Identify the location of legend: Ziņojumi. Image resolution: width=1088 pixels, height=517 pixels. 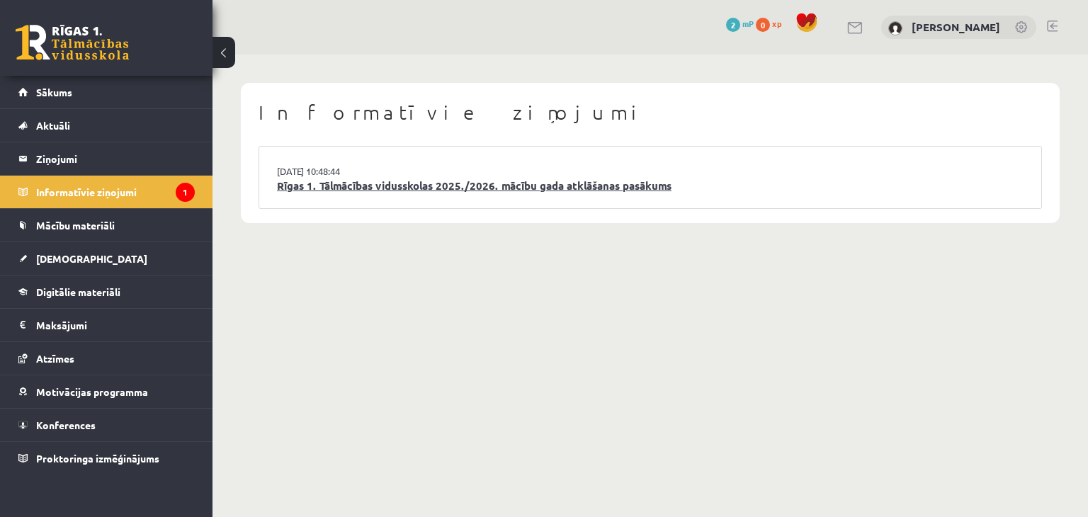
(115, 159).